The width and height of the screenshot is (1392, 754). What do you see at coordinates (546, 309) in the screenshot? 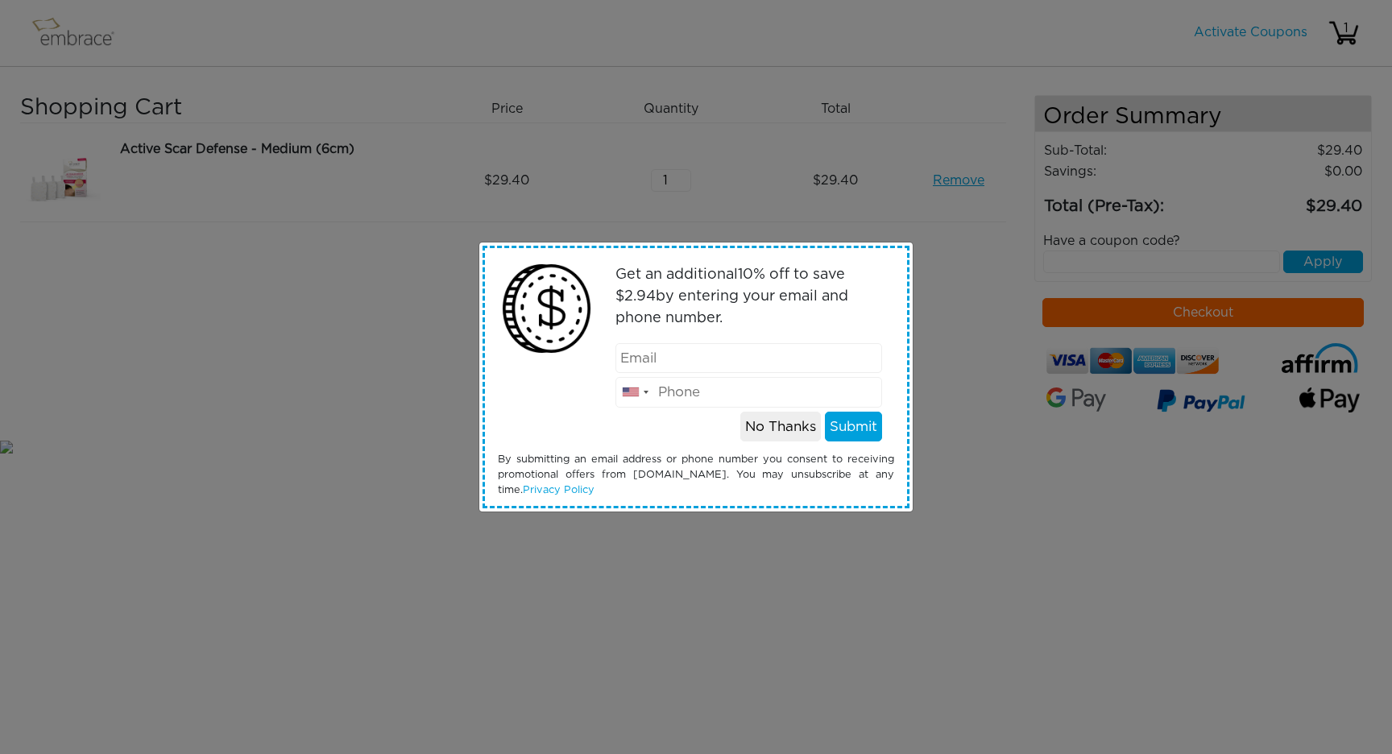
I see `img: money2.png` at bounding box center [546, 309].